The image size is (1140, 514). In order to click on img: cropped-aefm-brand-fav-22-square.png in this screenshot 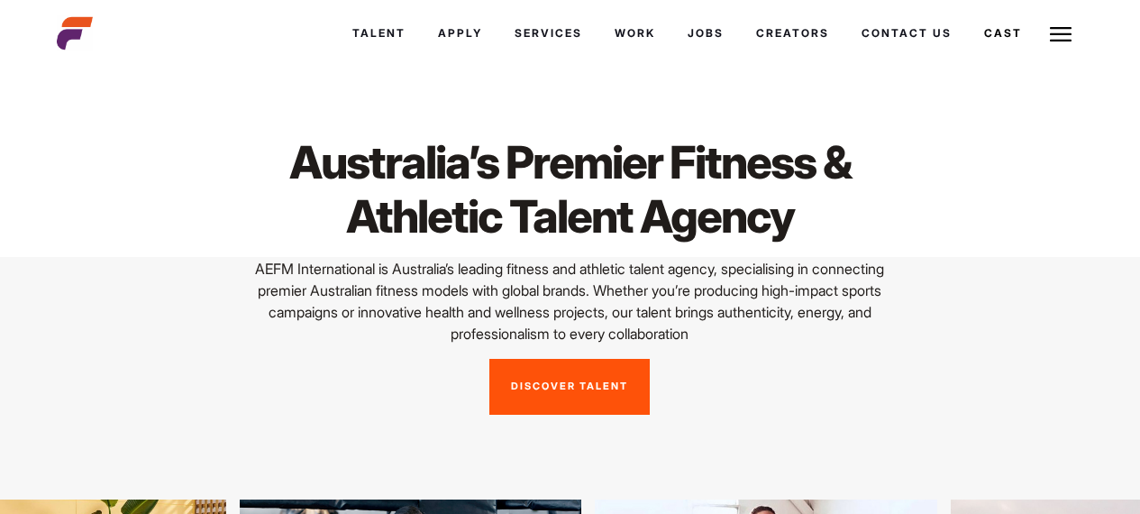, I will do `click(75, 33)`.